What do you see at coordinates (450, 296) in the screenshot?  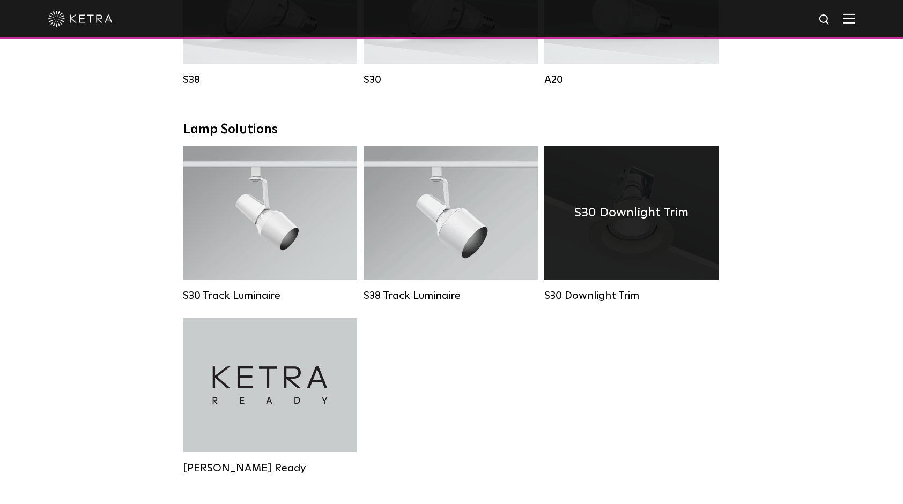 I see `div: S38 Track Luminaire` at bounding box center [450, 296].